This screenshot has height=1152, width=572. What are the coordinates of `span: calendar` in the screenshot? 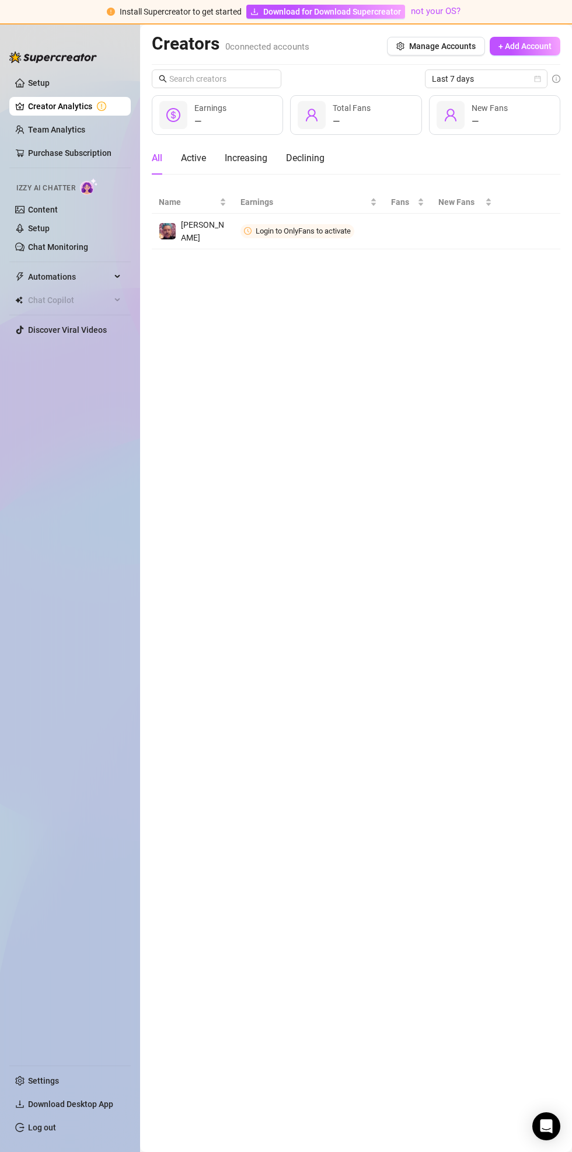 It's located at (538, 79).